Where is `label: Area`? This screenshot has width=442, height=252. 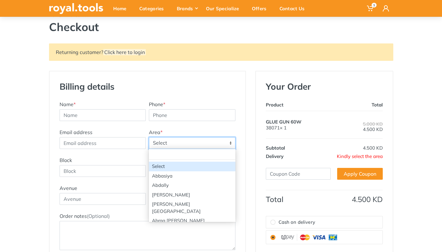
label: Area is located at coordinates (156, 132).